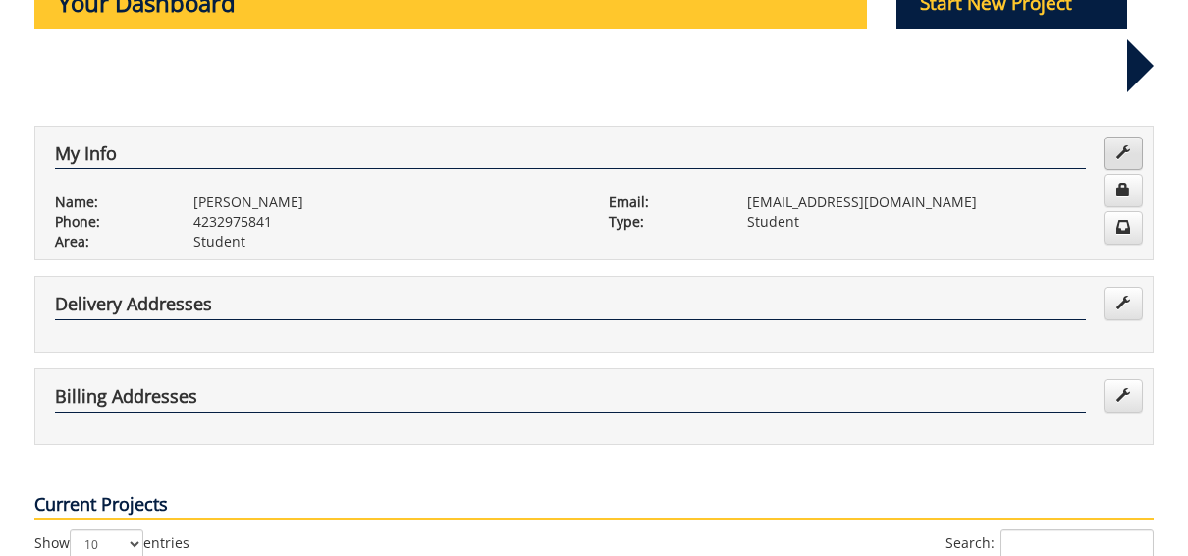  I want to click on h4: Delivery Addresses, so click(570, 307).